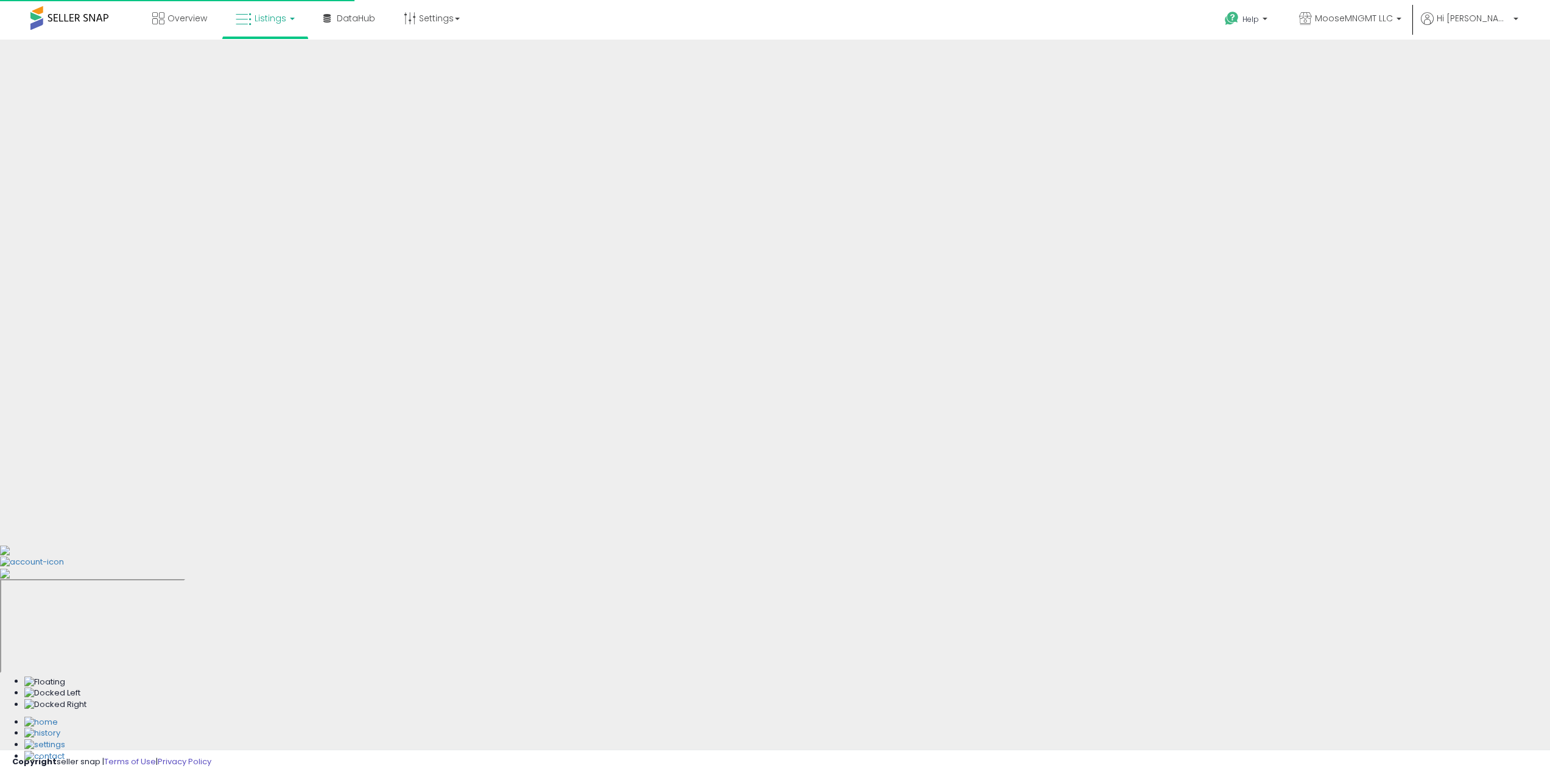  Describe the element at coordinates (187, 18) in the screenshot. I see `span: Overview` at that location.